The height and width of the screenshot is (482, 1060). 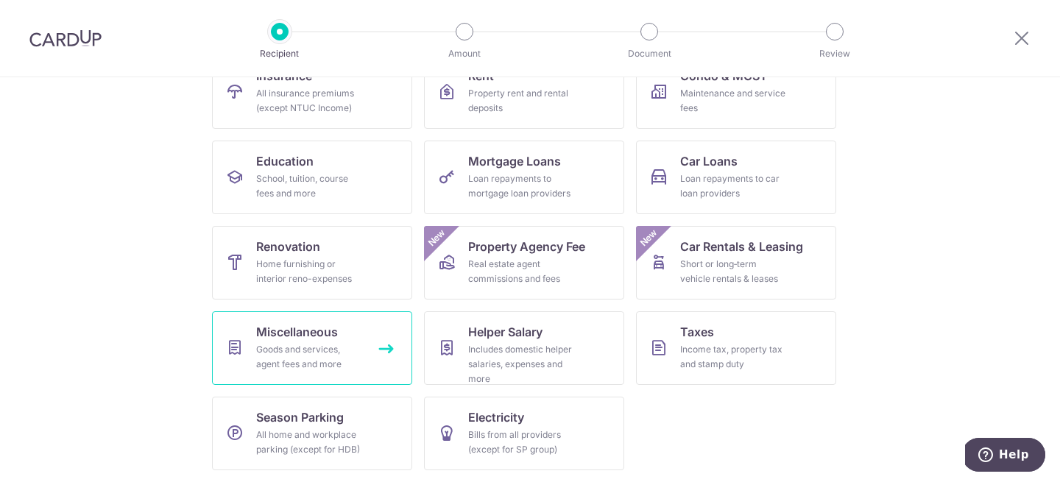 I want to click on div: Goods and services, agent fees and more, so click(x=309, y=357).